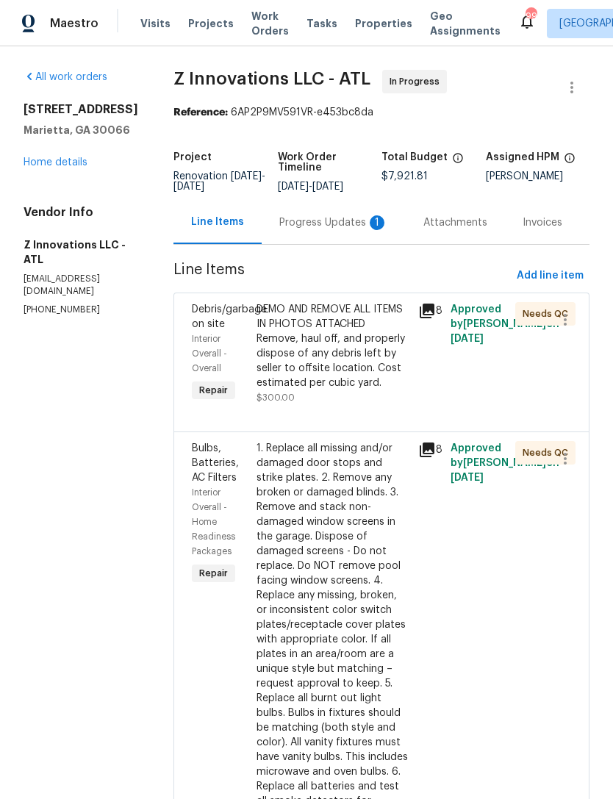  Describe the element at coordinates (219, 182) in the screenshot. I see `span: Renovation` at that location.